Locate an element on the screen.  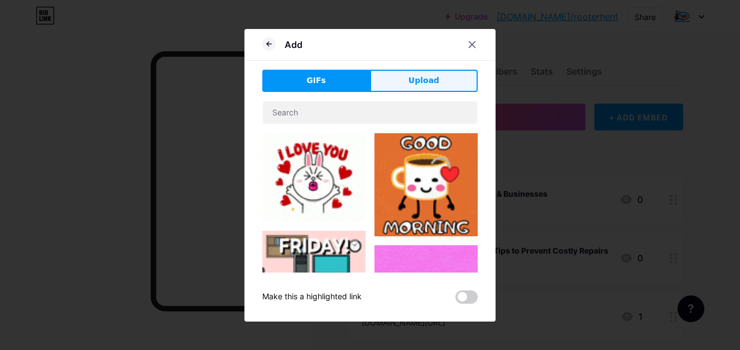
button: GIFs is located at coordinates (316, 81).